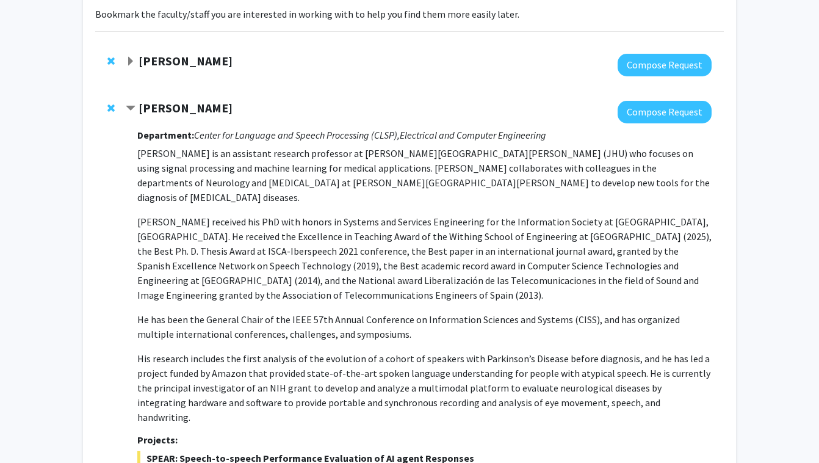 This screenshot has width=819, height=463. Describe the element at coordinates (111, 108) in the screenshot. I see `span: Remove Laureano Moro-Velazquez from bookmarks` at that location.